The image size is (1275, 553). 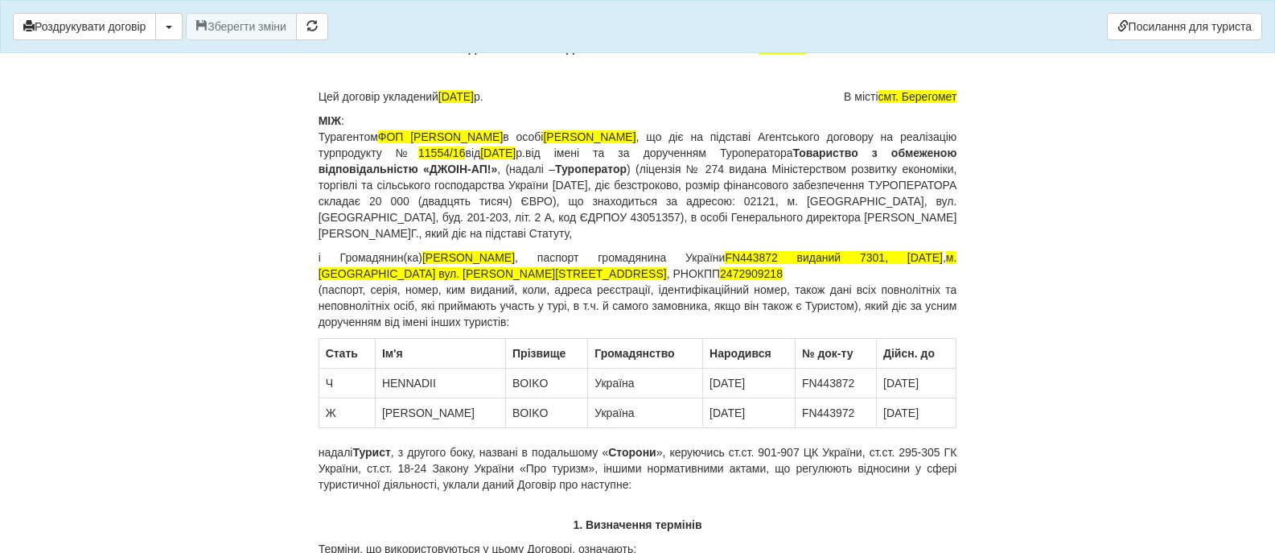 I want to click on p: і Громадянин(ка) , паспорт громадянина України , , РНОКПП (паспорт, серія, номер, ким виданий, ко..., so click(x=638, y=290).